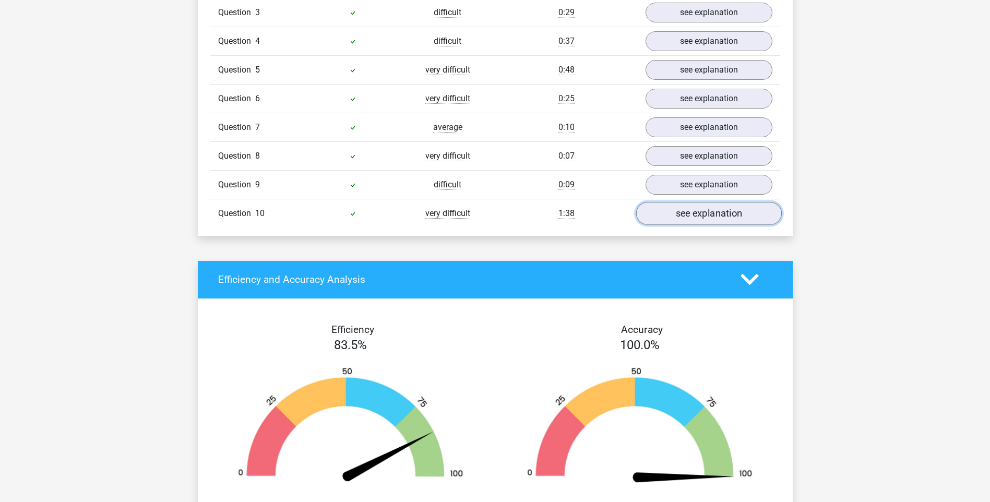 This screenshot has height=502, width=990. Describe the element at coordinates (257, 156) in the screenshot. I see `span: 8` at that location.